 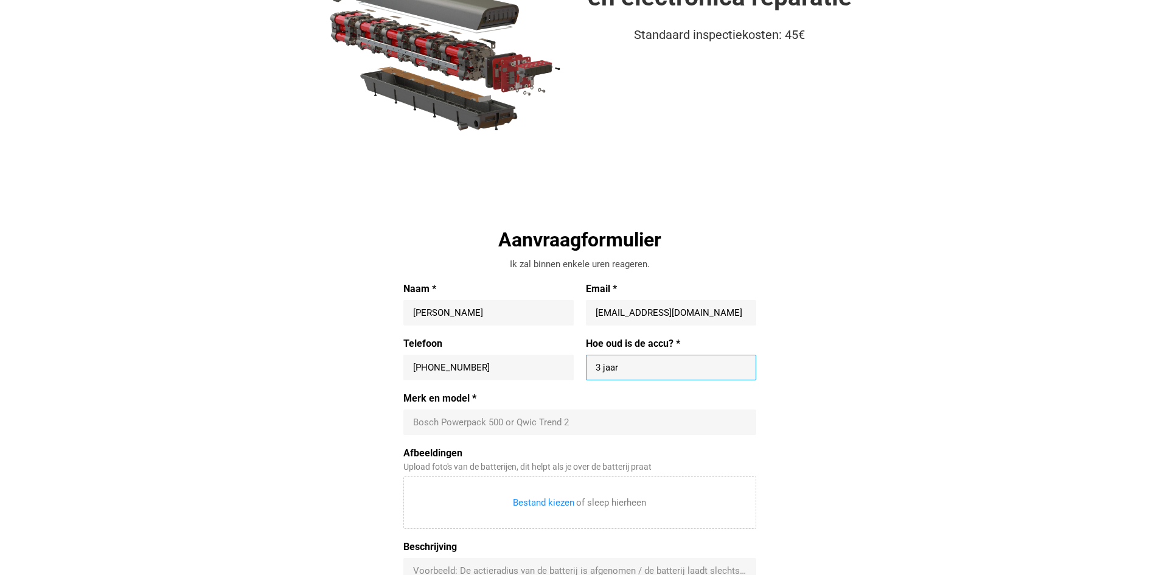 I want to click on div: Ik zal binnen enkele uren reageren., so click(x=580, y=264).